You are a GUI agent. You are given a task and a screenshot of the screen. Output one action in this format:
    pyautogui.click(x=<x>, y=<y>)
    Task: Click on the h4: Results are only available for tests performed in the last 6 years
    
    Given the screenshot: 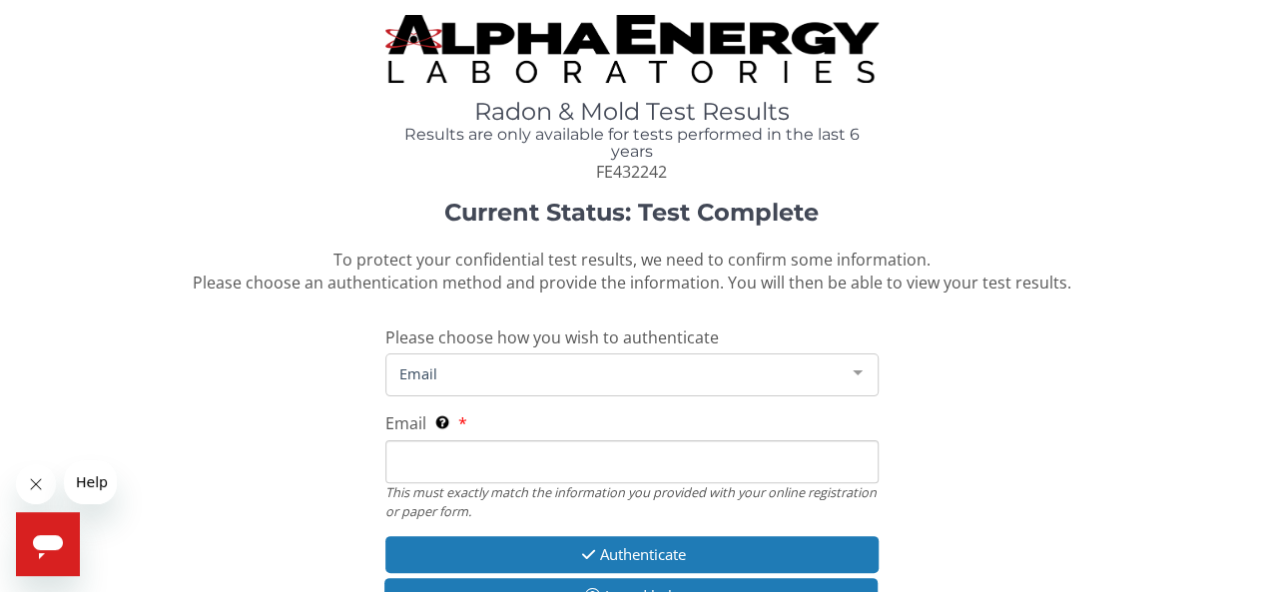 What is the action you would take?
    pyautogui.click(x=632, y=143)
    